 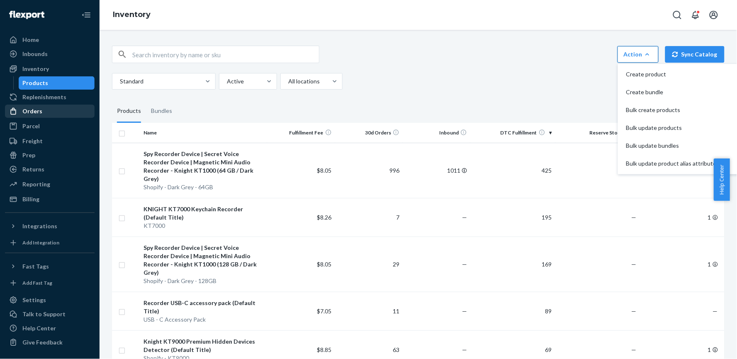 I want to click on td: 1011, so click(x=436, y=170).